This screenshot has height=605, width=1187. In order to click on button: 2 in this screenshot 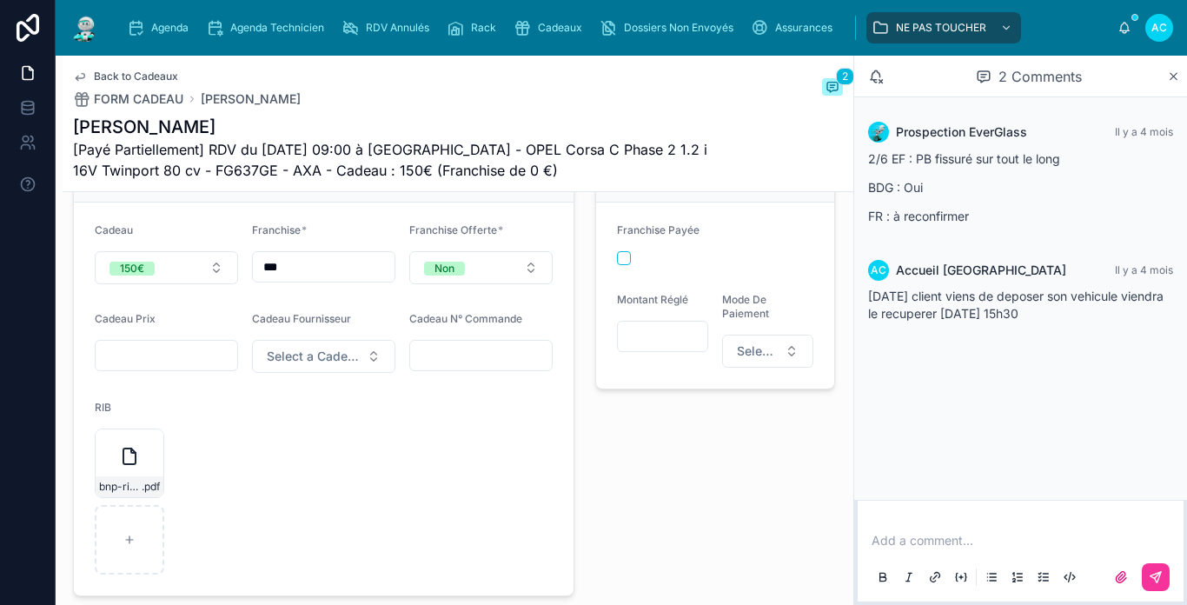, I will do `click(832, 89)`.